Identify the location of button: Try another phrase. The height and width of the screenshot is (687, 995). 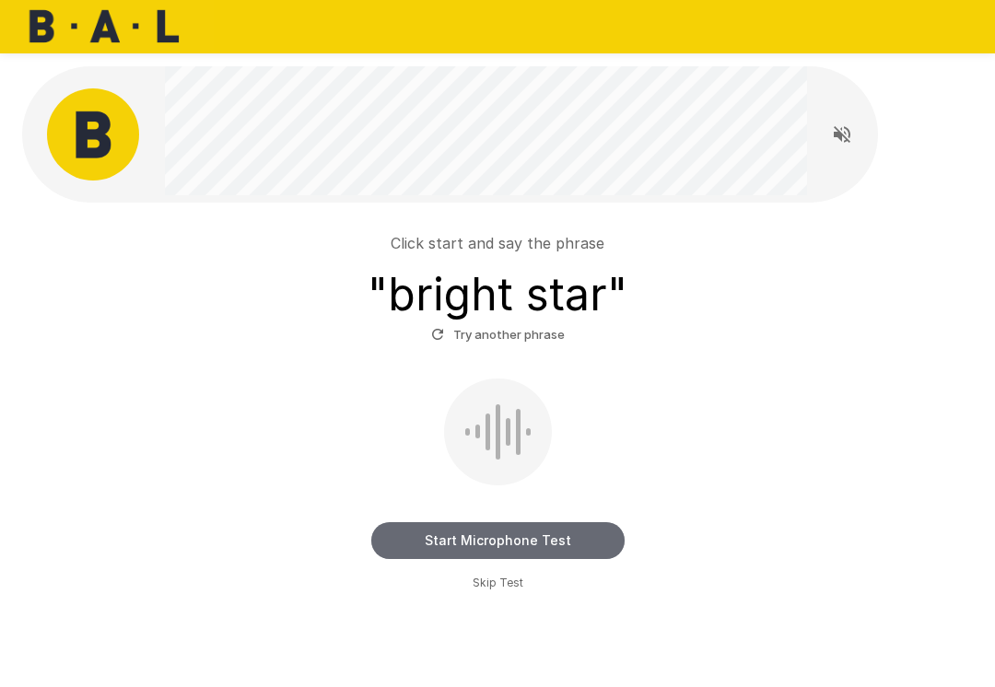
(498, 334).